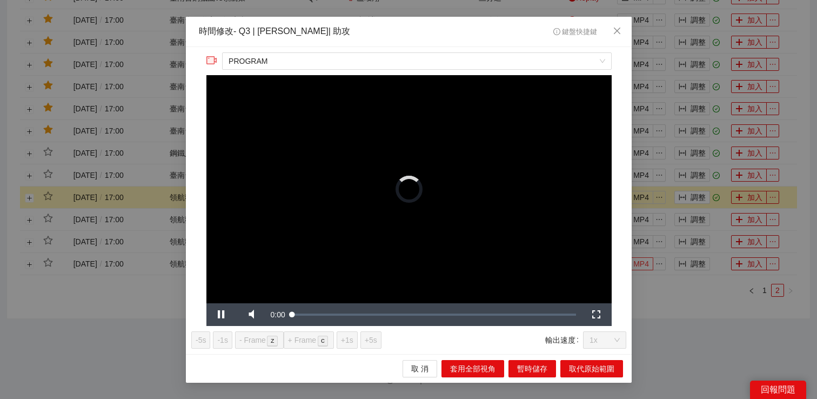 The width and height of the screenshot is (817, 399). What do you see at coordinates (532, 368) in the screenshot?
I see `button: 暫時儲存` at bounding box center [532, 368].